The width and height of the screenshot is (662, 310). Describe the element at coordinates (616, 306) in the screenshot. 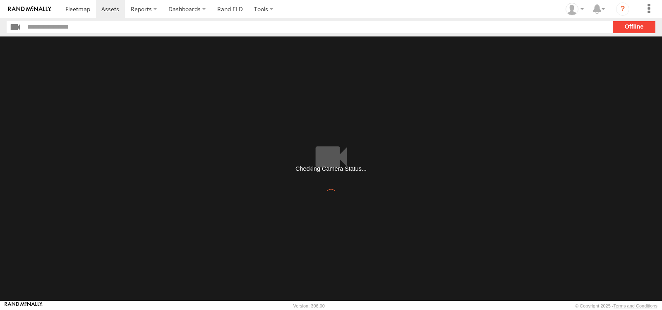

I see `div: © Copyright 2025 -` at that location.